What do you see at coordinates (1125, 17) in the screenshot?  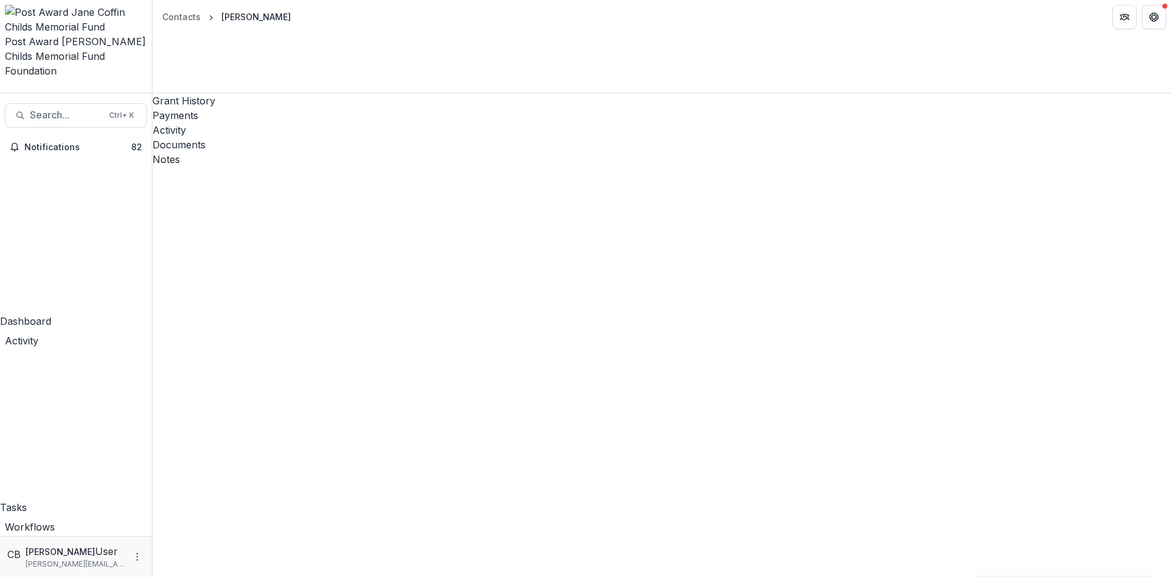 I see `button: Partners` at bounding box center [1125, 17].